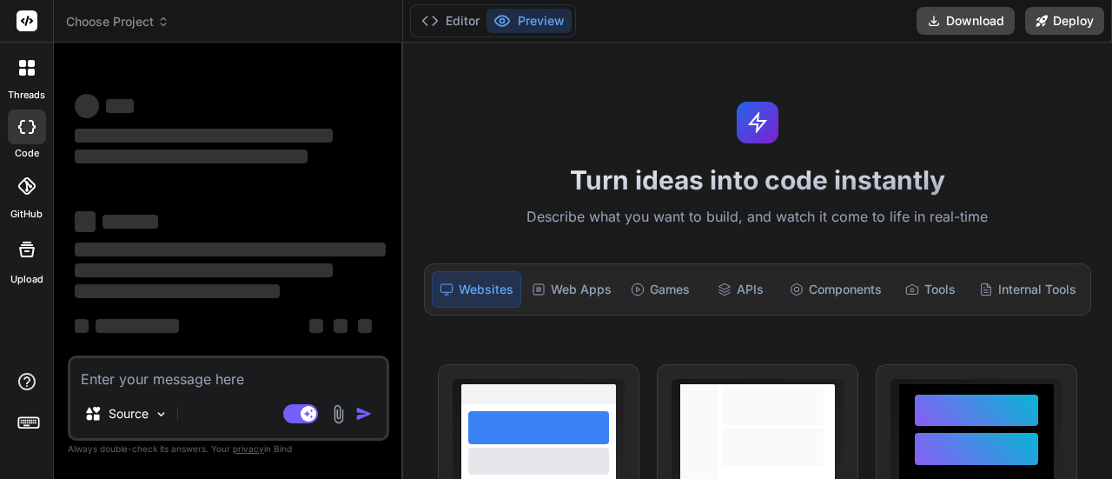 The width and height of the screenshot is (1112, 479). I want to click on div: Internal Tools, so click(1028, 289).